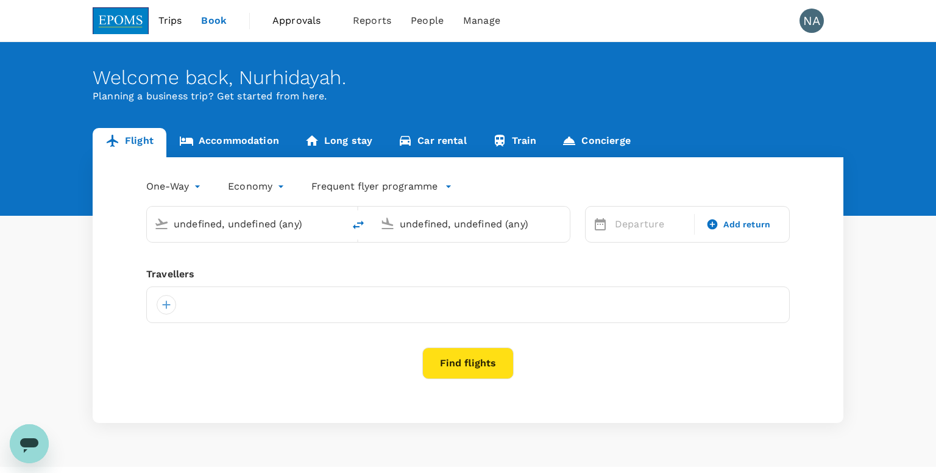 The height and width of the screenshot is (473, 936). I want to click on p: Departure, so click(651, 224).